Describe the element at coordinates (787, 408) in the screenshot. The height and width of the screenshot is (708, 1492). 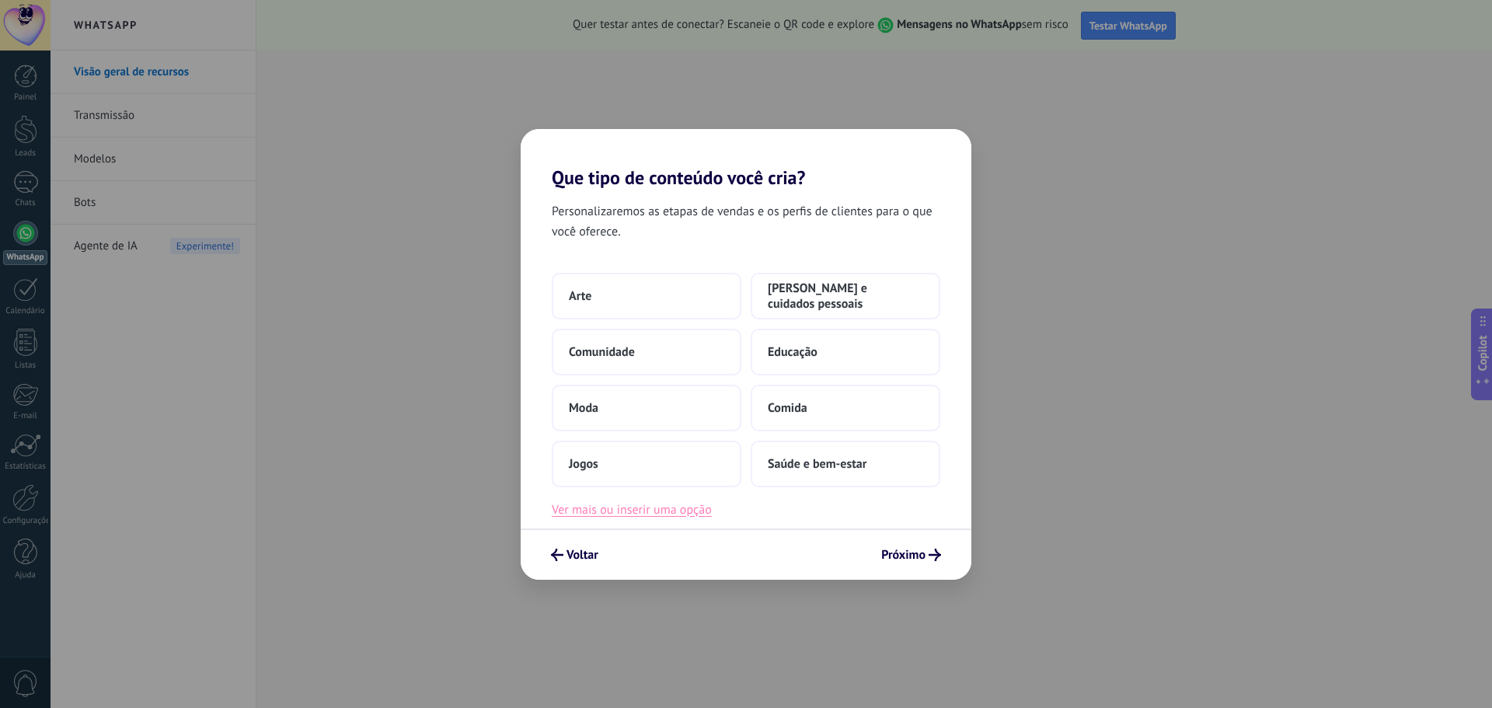
I see `span: Comida` at that location.